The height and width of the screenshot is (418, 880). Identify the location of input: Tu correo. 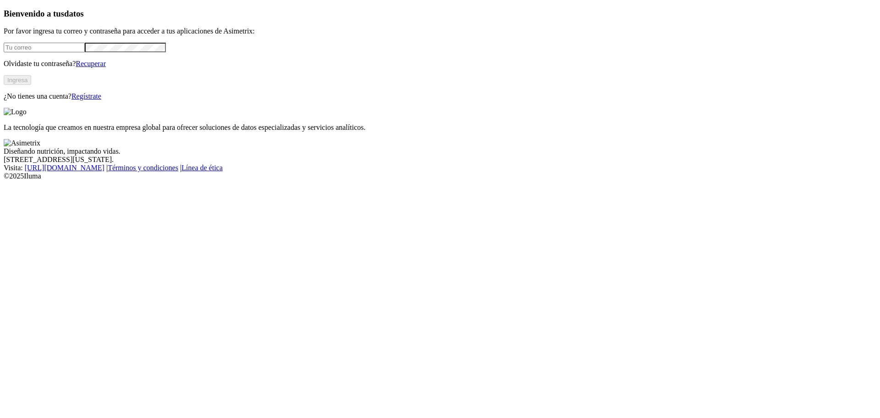
(44, 47).